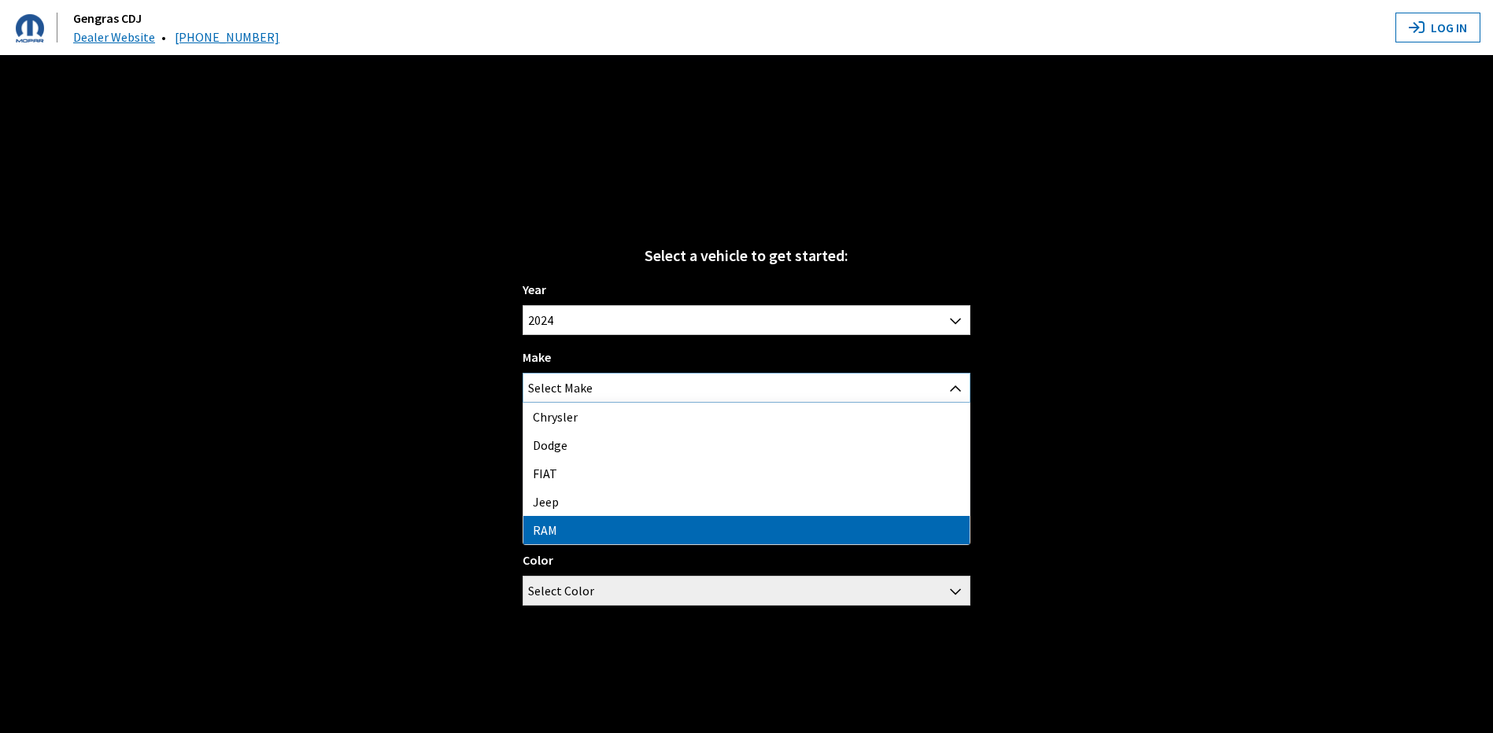 The image size is (1493, 733). Describe the element at coordinates (42, 28) in the screenshot. I see `a: Gengras CDJ logo` at that location.